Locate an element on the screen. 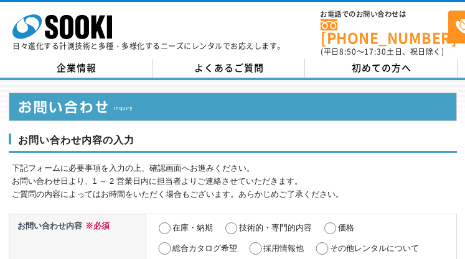 The width and height of the screenshot is (465, 259). span: 17:30 is located at coordinates (375, 52).